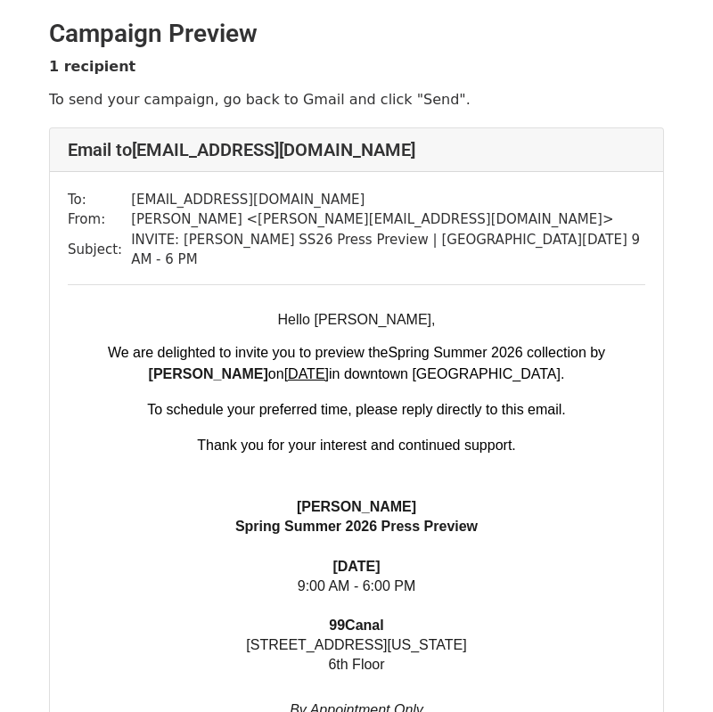 Image resolution: width=713 pixels, height=712 pixels. What do you see at coordinates (355, 664) in the screenshot?
I see `span: 6th Floor` at bounding box center [355, 664].